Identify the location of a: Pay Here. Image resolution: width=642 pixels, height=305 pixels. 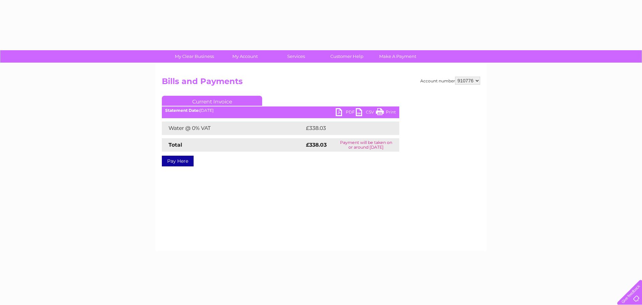
(178, 161).